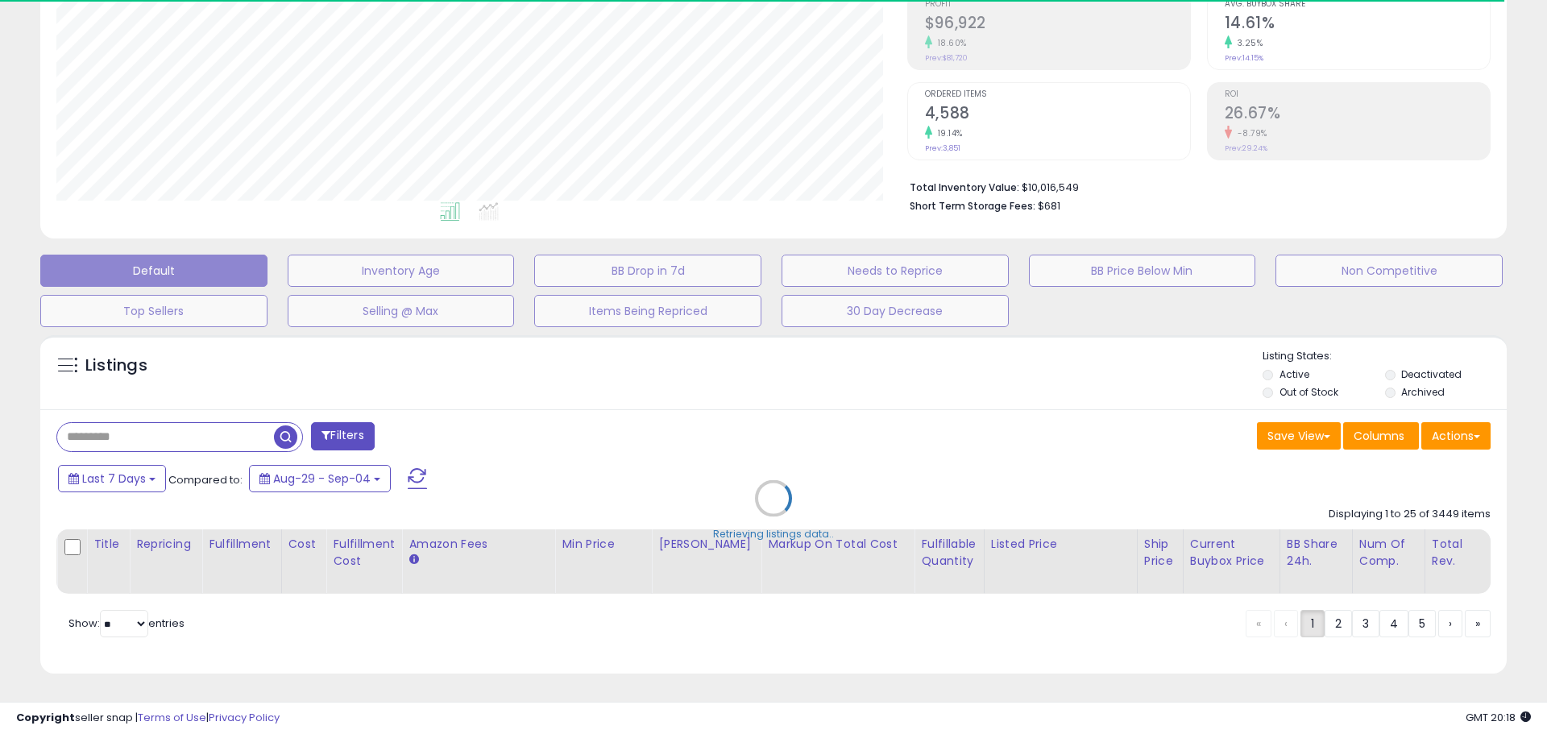 The height and width of the screenshot is (734, 1547). Describe the element at coordinates (965, 187) in the screenshot. I see `b: Total Inventory Value:` at that location.